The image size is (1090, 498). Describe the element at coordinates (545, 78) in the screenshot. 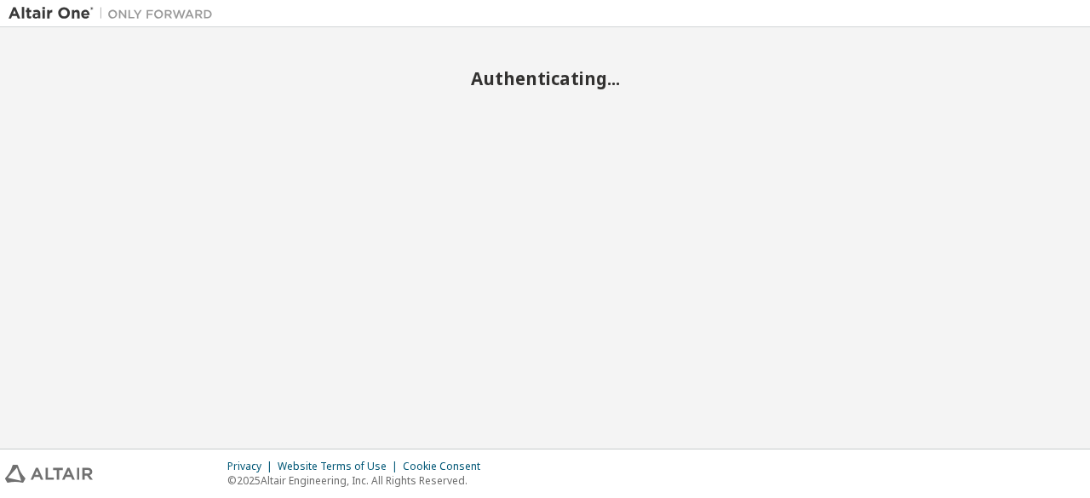

I see `h2: Authenticating...` at that location.